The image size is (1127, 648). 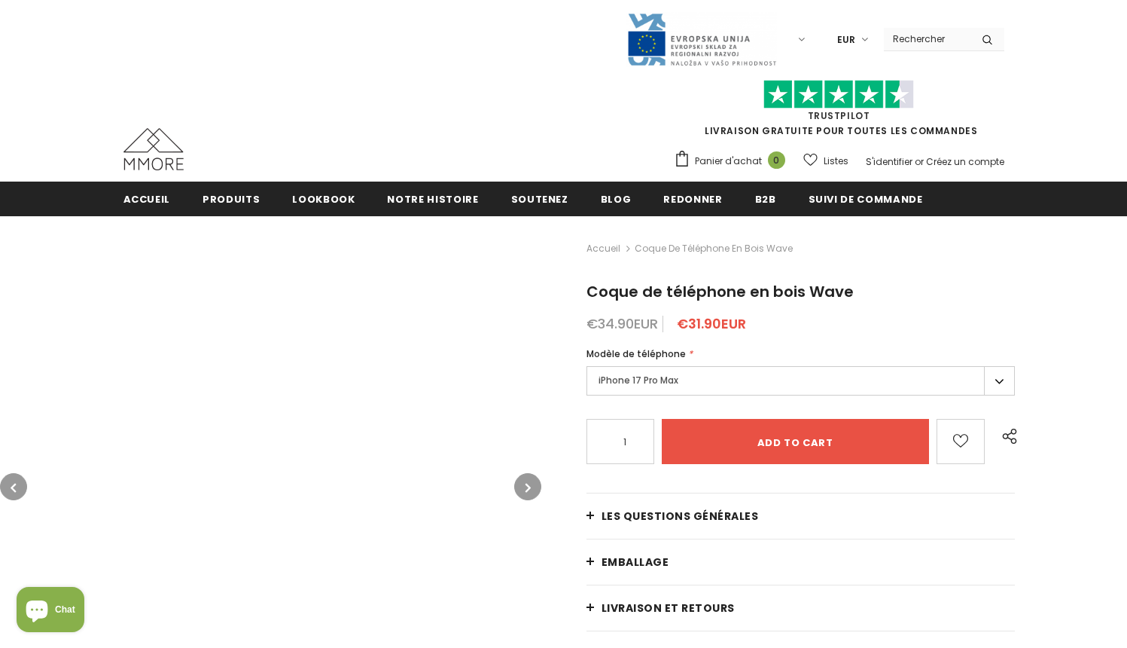 What do you see at coordinates (920, 161) in the screenshot?
I see `span: or` at bounding box center [920, 161].